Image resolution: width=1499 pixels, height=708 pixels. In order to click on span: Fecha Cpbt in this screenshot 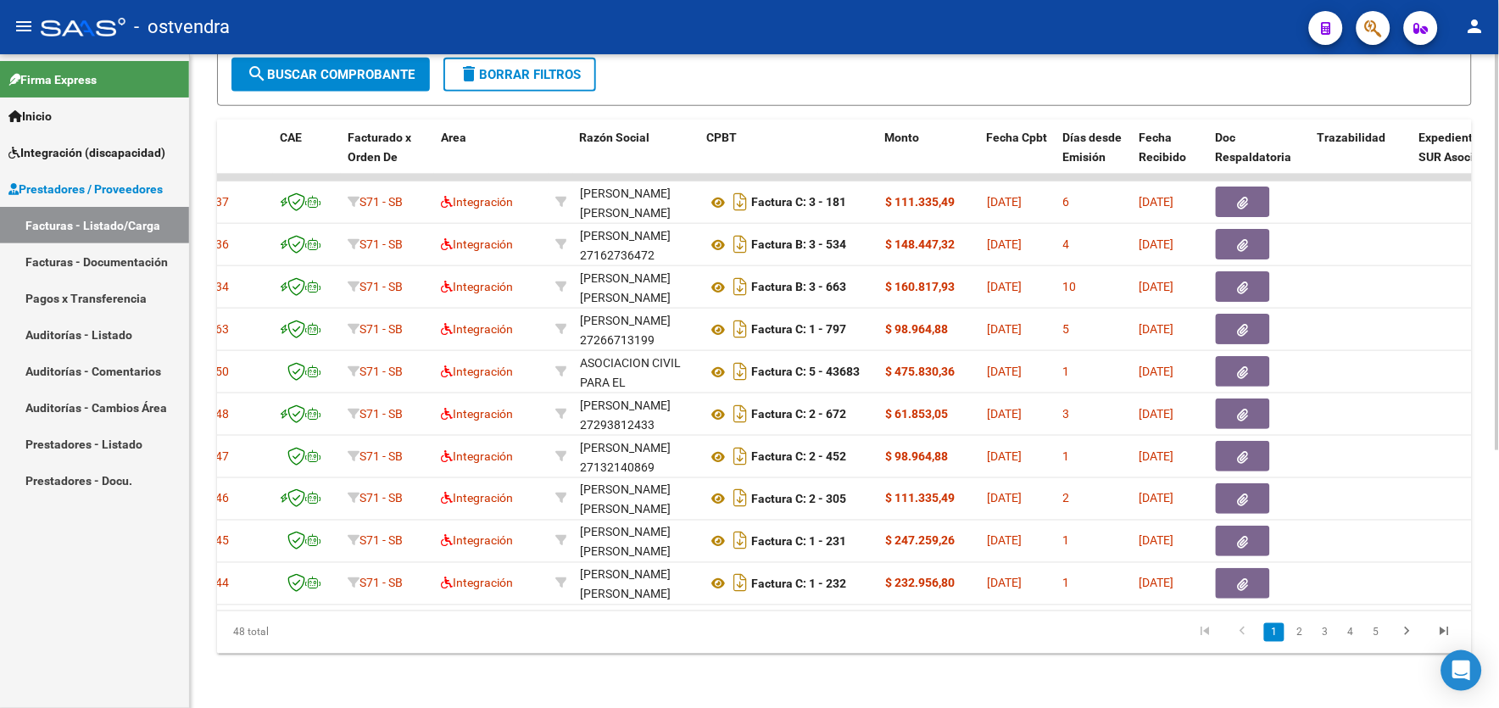, I will do `click(1018, 137)`.